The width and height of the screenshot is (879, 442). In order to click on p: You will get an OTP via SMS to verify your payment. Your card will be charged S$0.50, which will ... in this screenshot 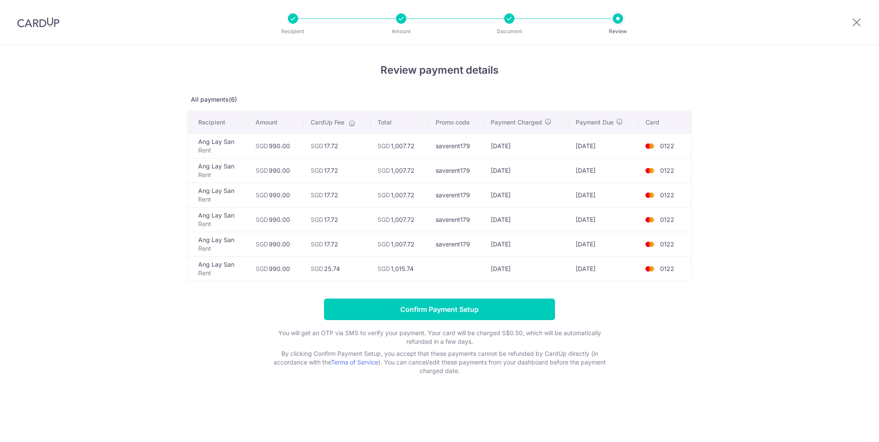, I will do `click(440, 337)`.